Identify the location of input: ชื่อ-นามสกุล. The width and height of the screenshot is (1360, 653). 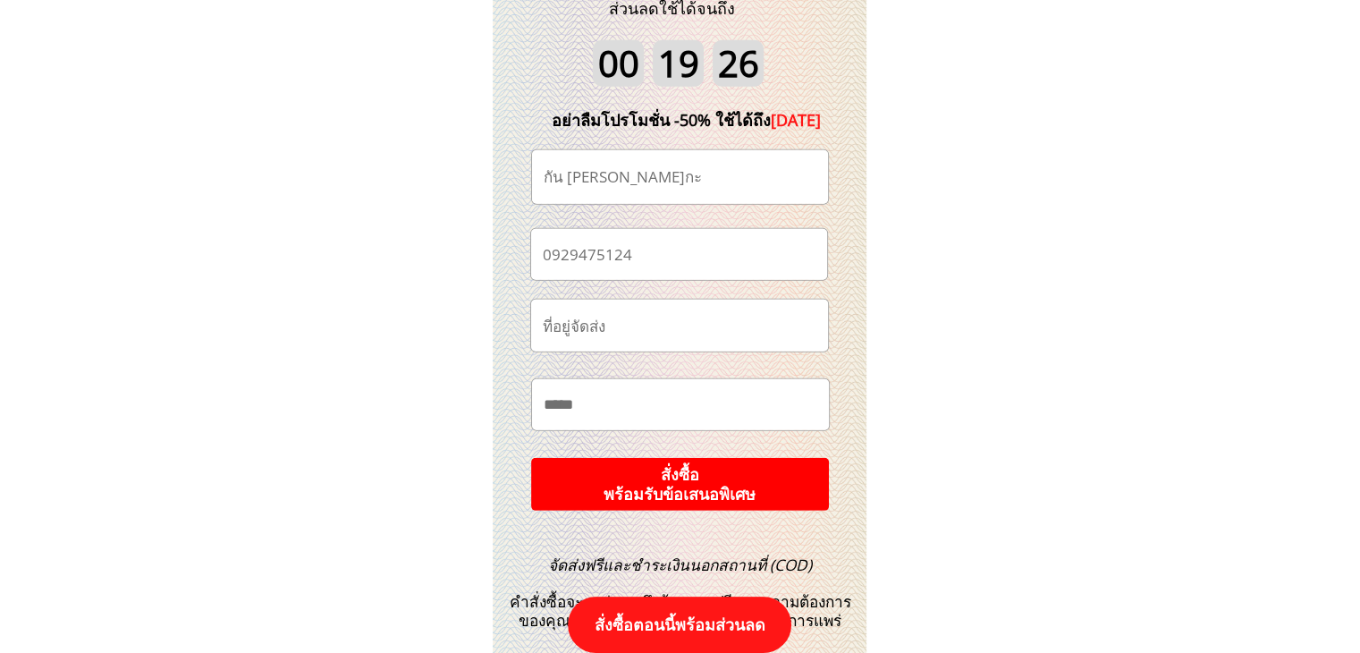
(680, 177).